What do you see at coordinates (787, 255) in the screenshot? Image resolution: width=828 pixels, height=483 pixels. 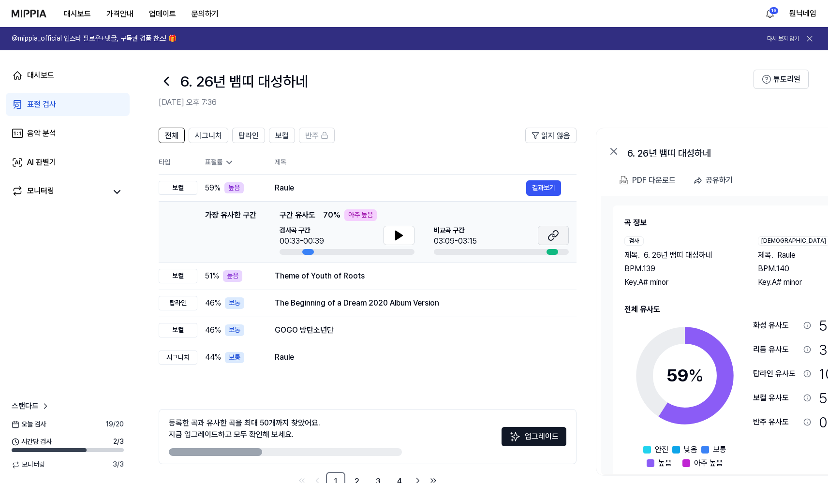 I see `span: Raule` at bounding box center [787, 255].